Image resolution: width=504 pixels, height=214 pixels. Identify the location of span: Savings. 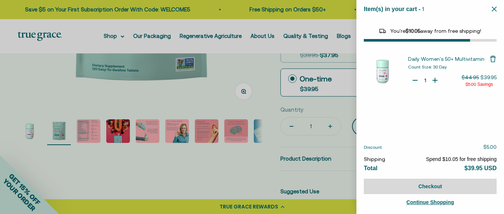
(485, 84).